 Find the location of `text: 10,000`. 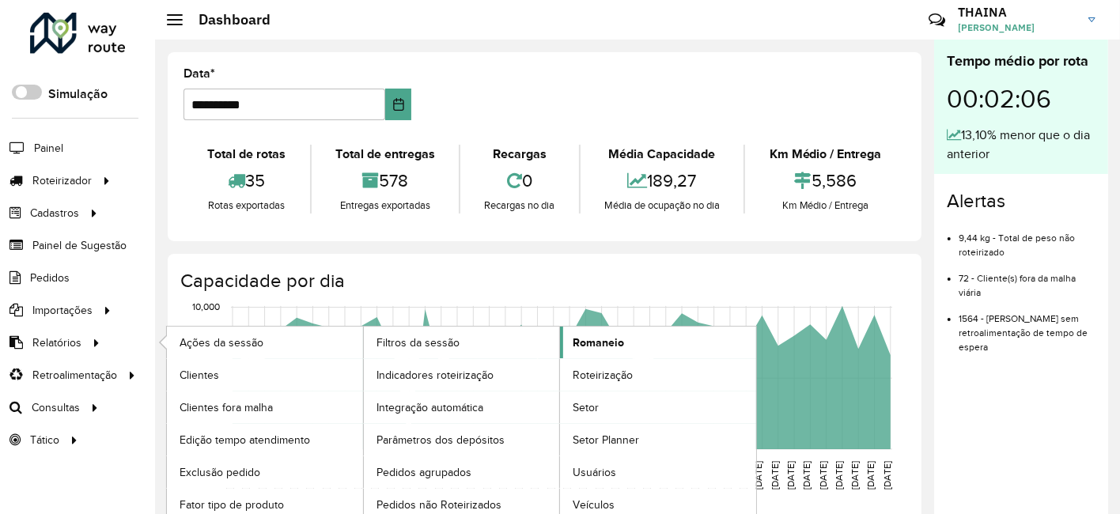

text: 10,000 is located at coordinates (206, 307).